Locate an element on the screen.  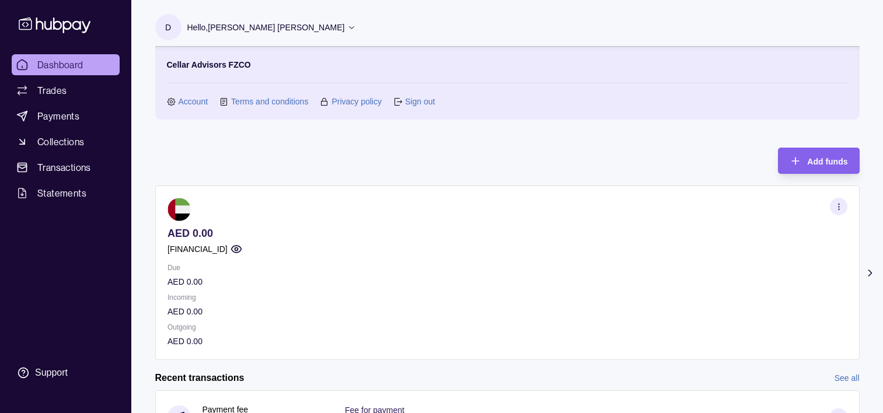
h2: Recent transactions is located at coordinates (200, 378).